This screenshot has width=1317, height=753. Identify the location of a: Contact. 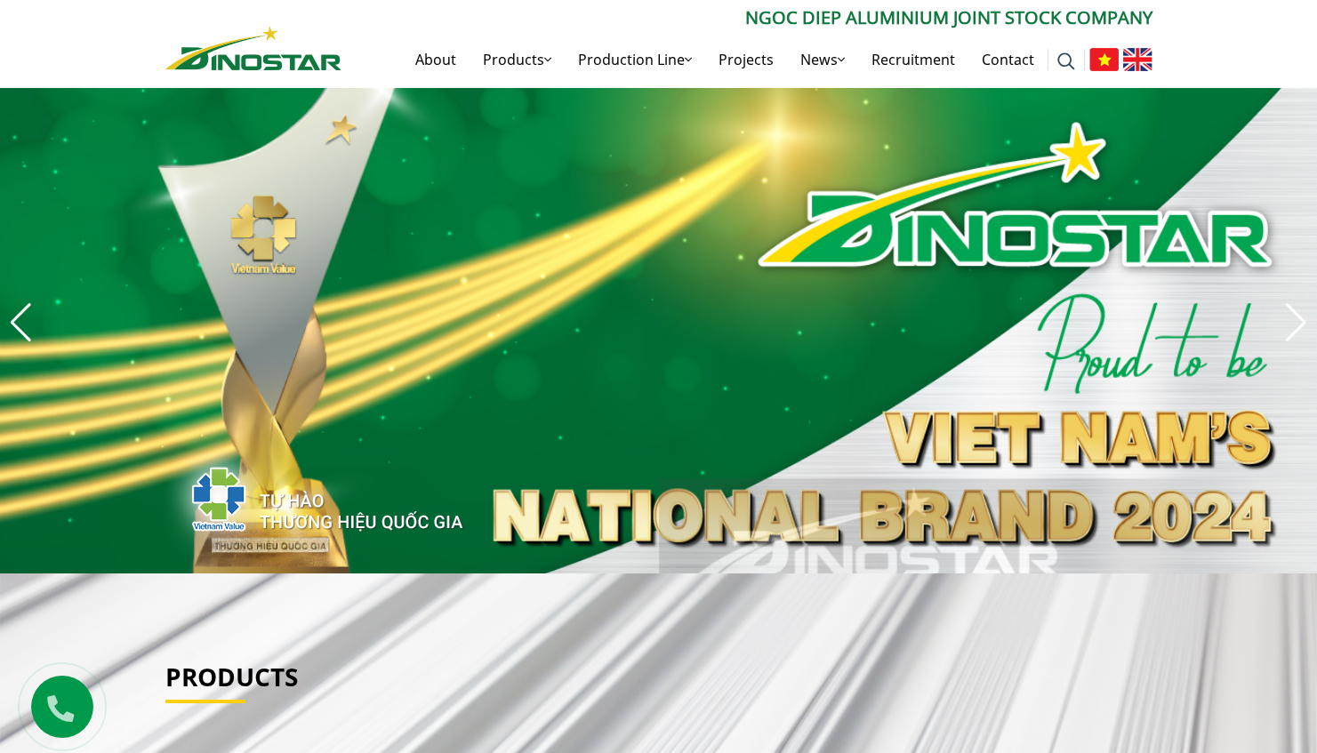
(1007, 60).